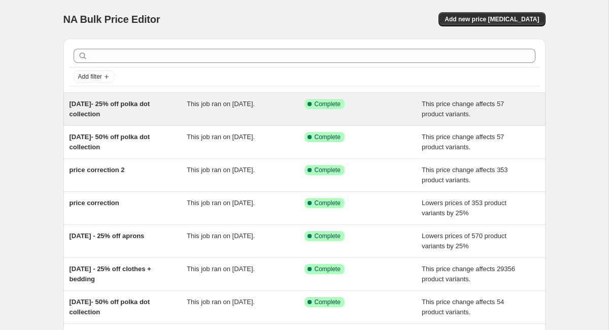  What do you see at coordinates (465, 174) in the screenshot?
I see `span: This price change affects 353 product variants.` at bounding box center [465, 174].